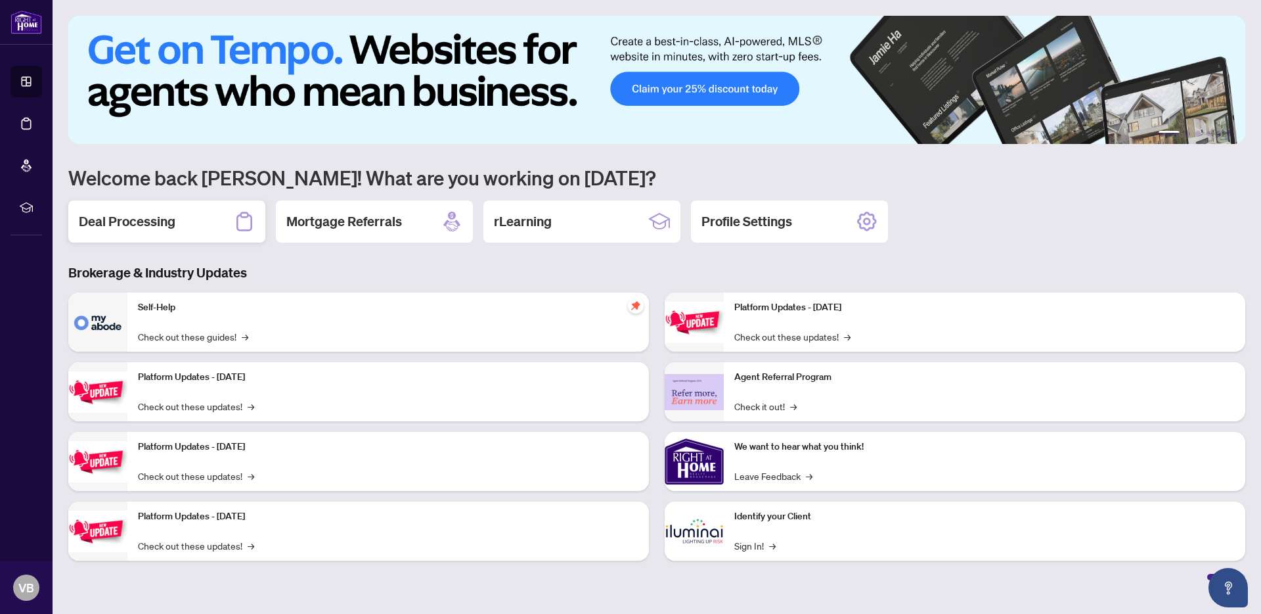  Describe the element at coordinates (985, 447) in the screenshot. I see `p: We want to hear what you think!` at that location.